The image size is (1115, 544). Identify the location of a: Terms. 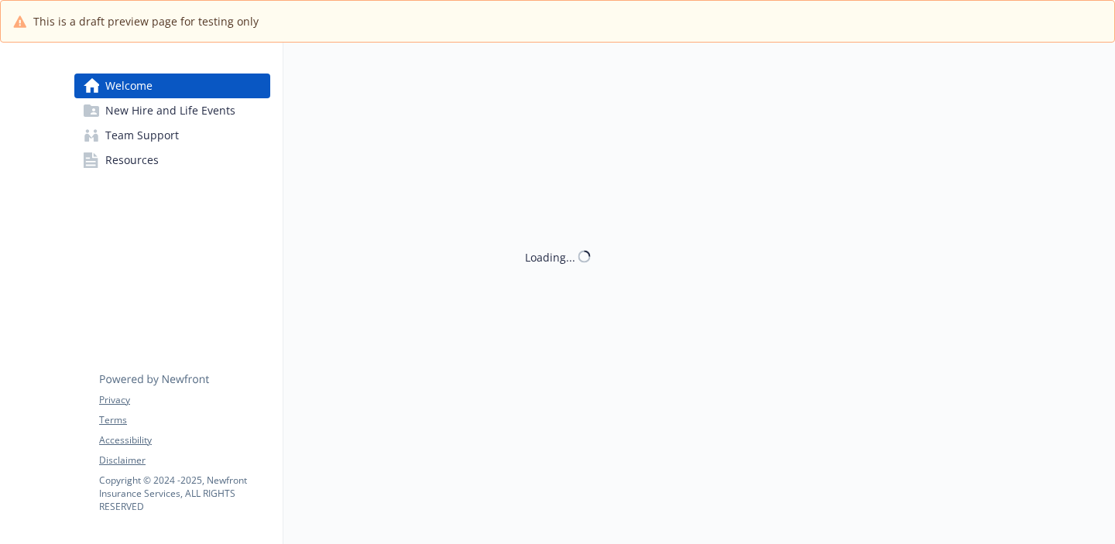
(184, 420).